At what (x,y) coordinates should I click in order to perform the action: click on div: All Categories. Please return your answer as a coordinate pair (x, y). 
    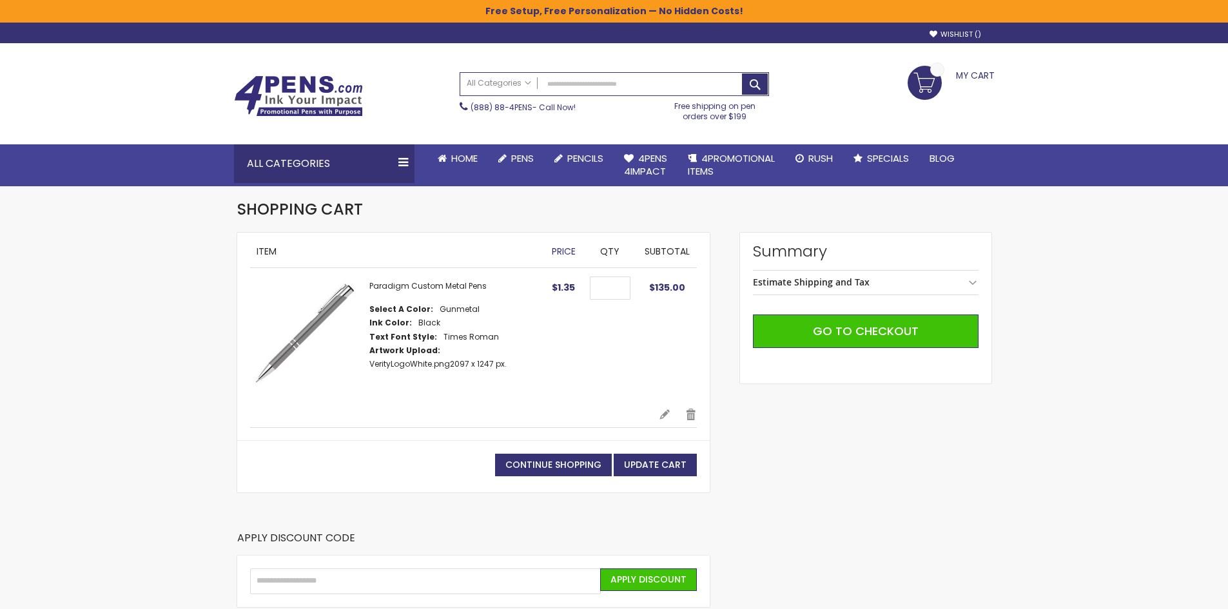
    Looking at the image, I should click on (324, 164).